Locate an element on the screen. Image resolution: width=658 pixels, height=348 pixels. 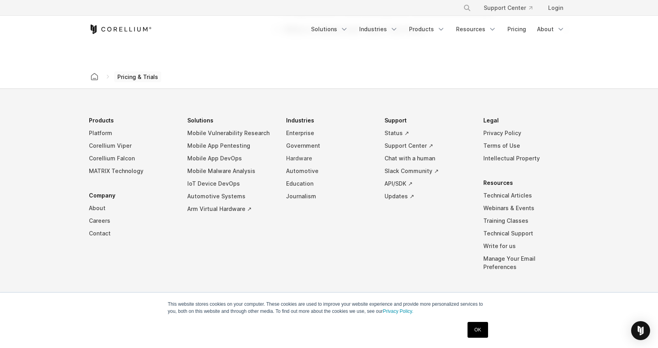
a: Support Center ↗ is located at coordinates (428, 146).